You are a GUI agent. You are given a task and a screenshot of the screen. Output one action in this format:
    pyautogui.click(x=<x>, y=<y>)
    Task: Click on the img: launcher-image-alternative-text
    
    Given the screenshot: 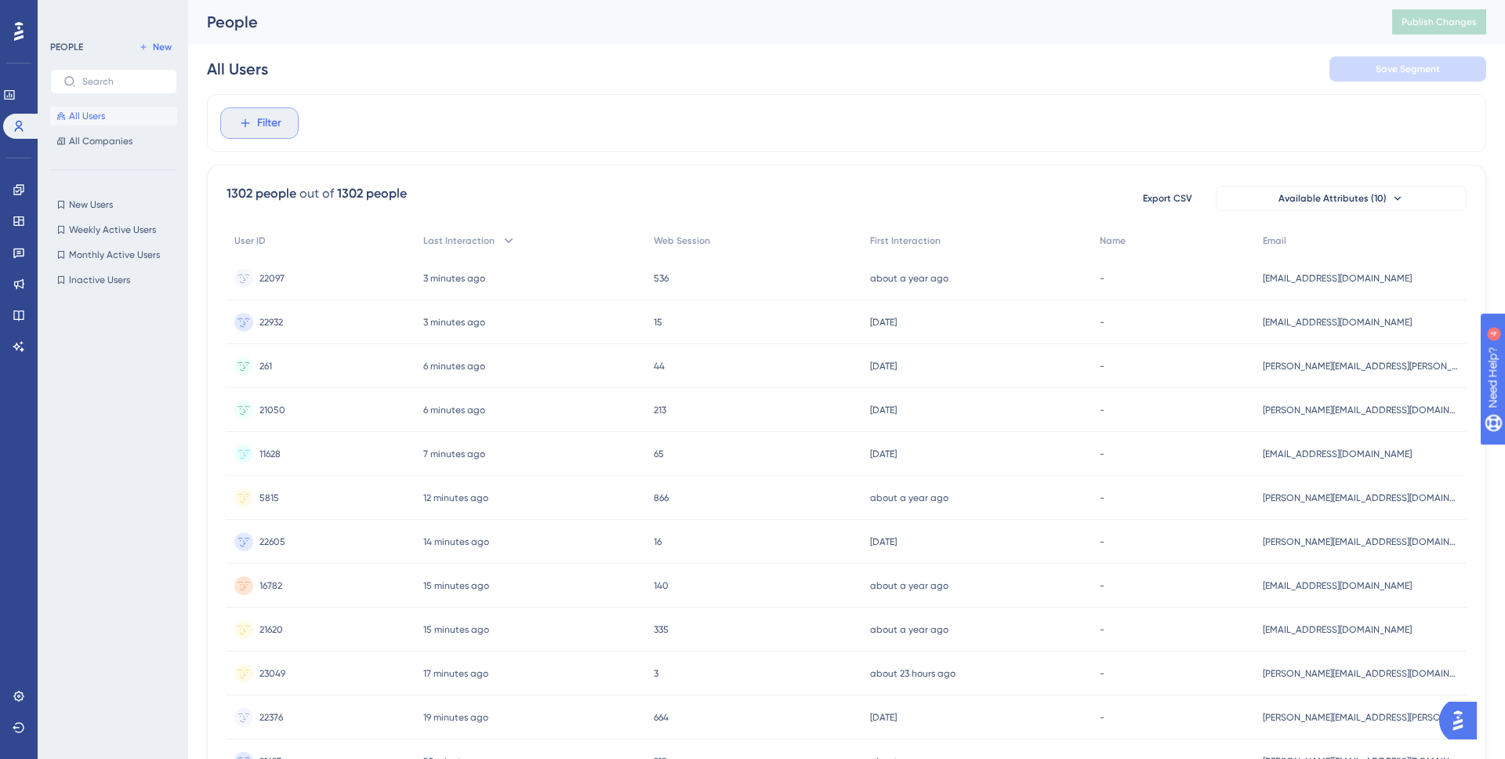 What is the action you would take?
    pyautogui.click(x=19, y=24)
    